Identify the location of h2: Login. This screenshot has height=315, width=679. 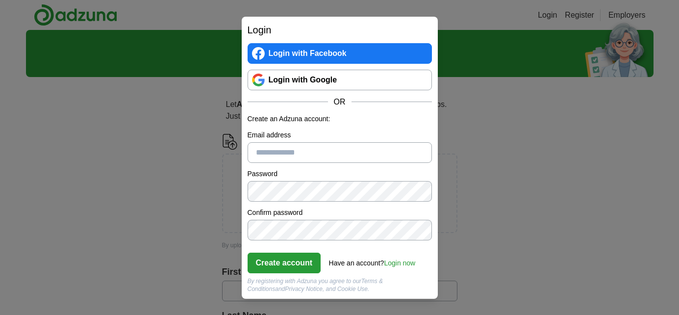
(340, 30).